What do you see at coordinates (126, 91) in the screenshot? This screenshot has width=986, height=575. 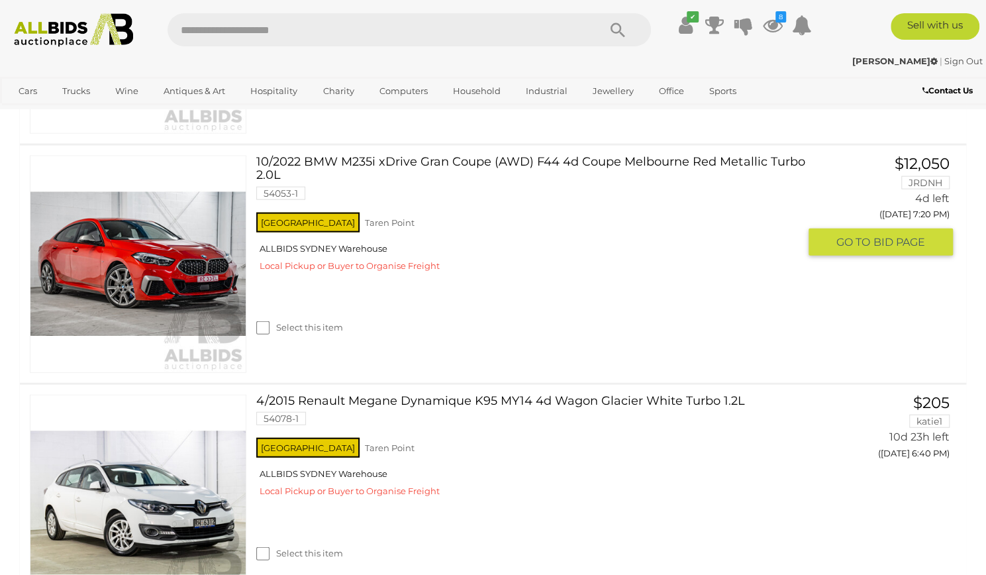 I see `a: Wine` at bounding box center [126, 91].